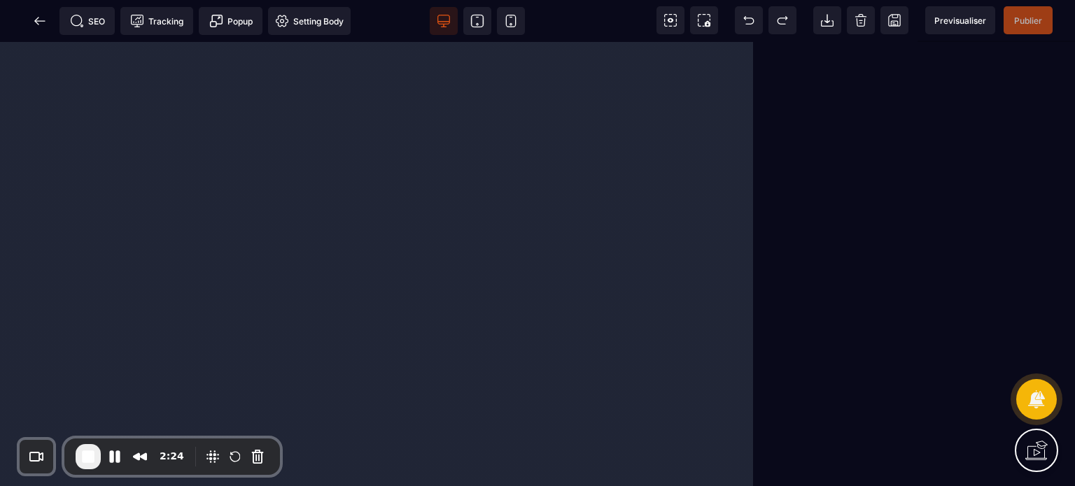  Describe the element at coordinates (1028, 20) in the screenshot. I see `span: Publier` at that location.